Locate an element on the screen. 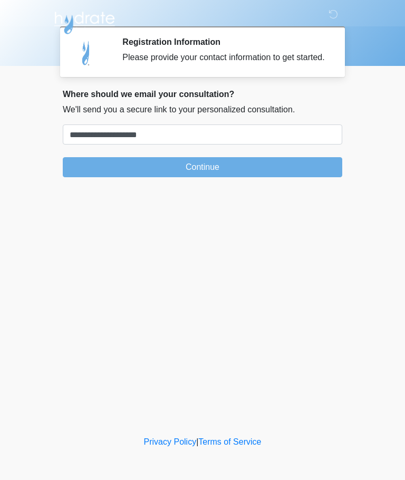 Image resolution: width=405 pixels, height=480 pixels. button: Continue is located at coordinates (202, 167).